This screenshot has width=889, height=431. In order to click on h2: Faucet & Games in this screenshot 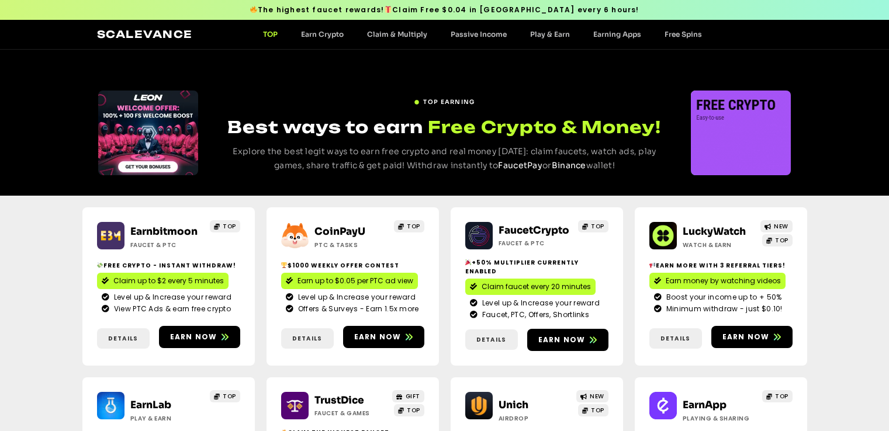, I will do `click(351, 413)`.